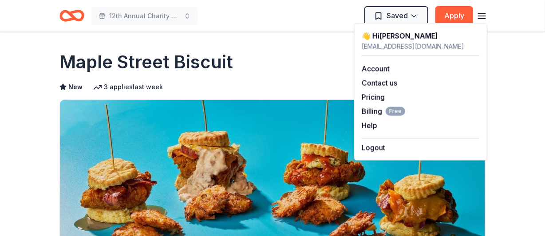  Describe the element at coordinates (375, 69) in the screenshot. I see `a: Account` at that location.